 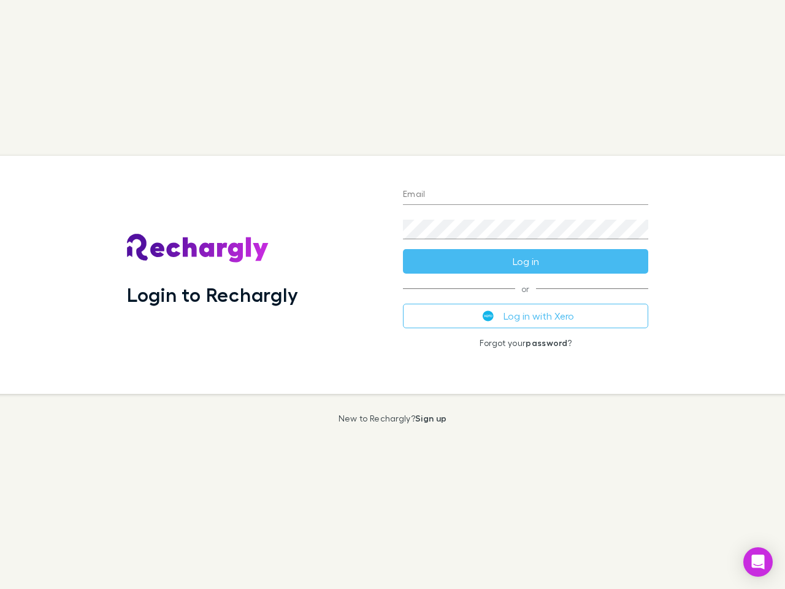 What do you see at coordinates (393, 418) in the screenshot?
I see `p: New to Rechargly?` at bounding box center [393, 418].